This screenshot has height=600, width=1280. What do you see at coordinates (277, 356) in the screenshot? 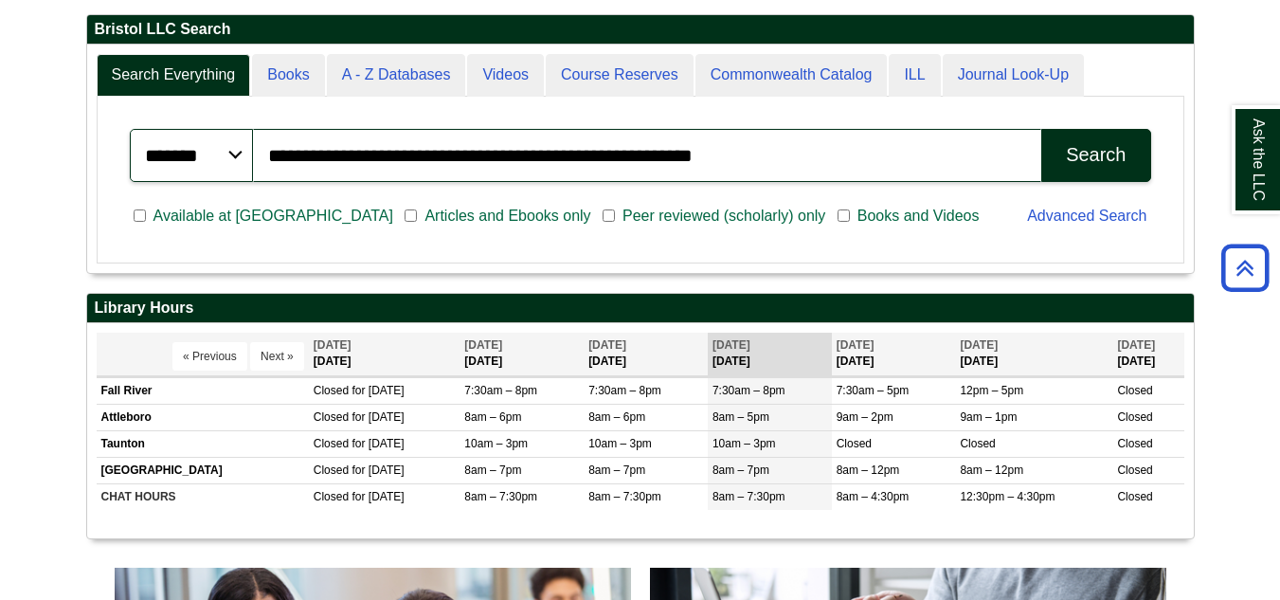
I see `button: Next »` at bounding box center [277, 356].